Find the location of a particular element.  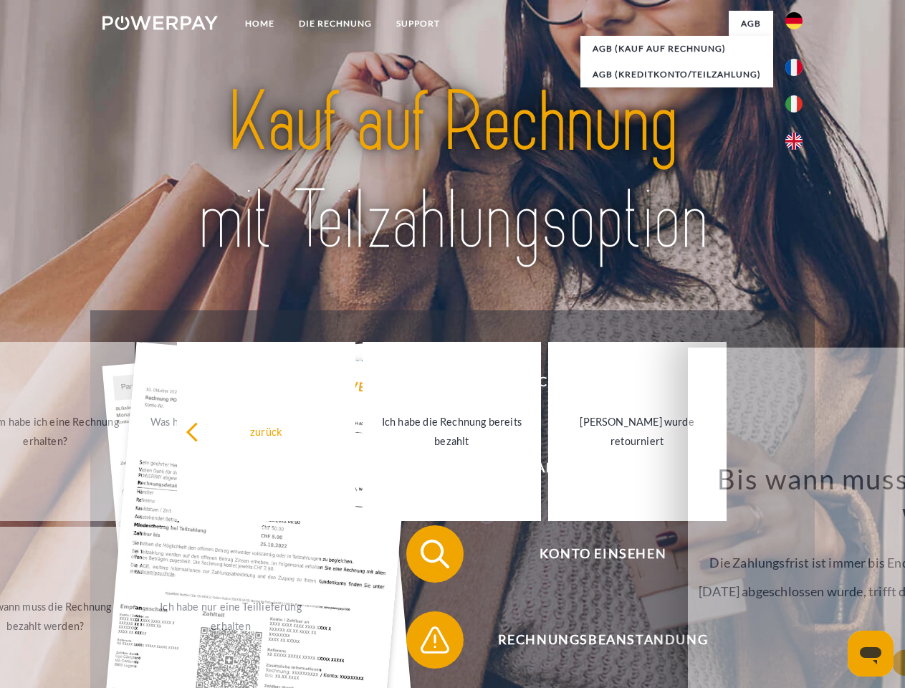

div: Ich habe nur eine Teillieferung erhalten is located at coordinates (231, 616).